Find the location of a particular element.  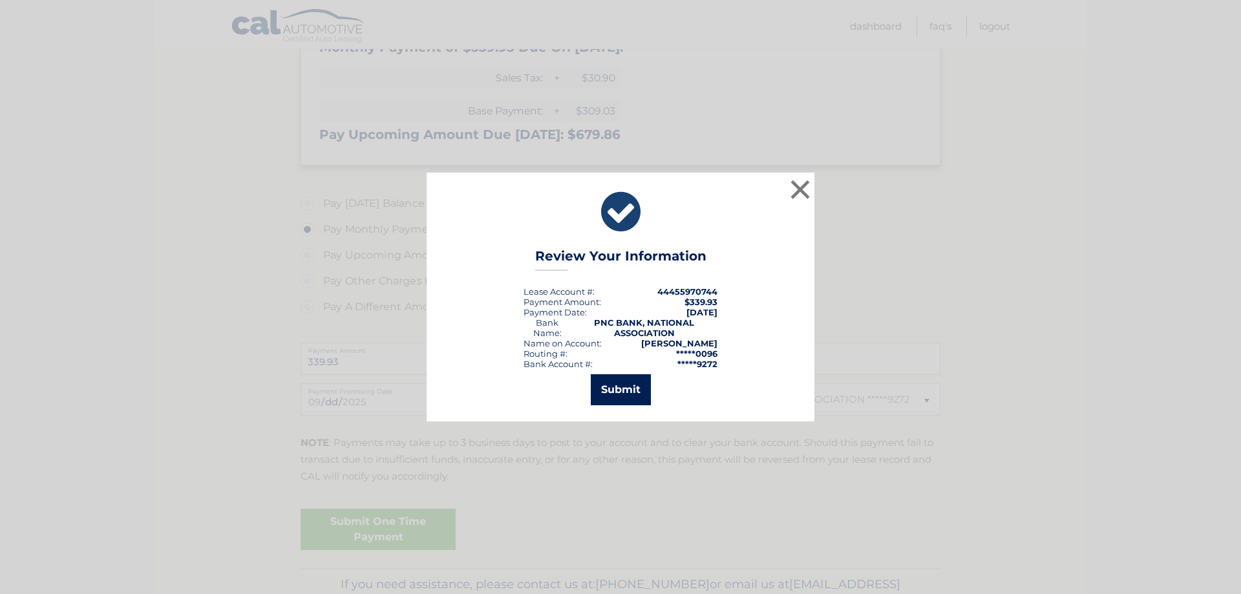

div: Routing #: is located at coordinates (545, 354).